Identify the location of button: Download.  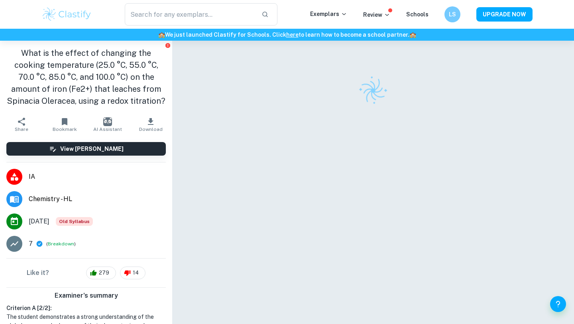
(151, 124).